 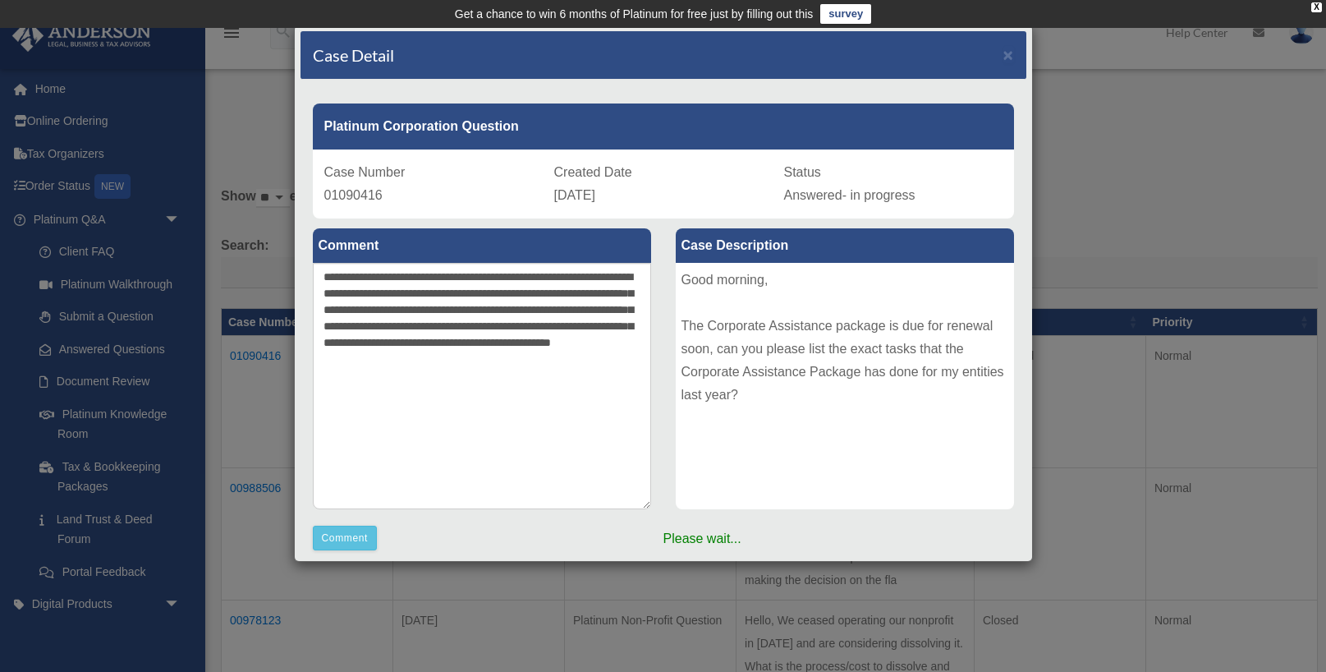 I want to click on button: Close, so click(x=1008, y=54).